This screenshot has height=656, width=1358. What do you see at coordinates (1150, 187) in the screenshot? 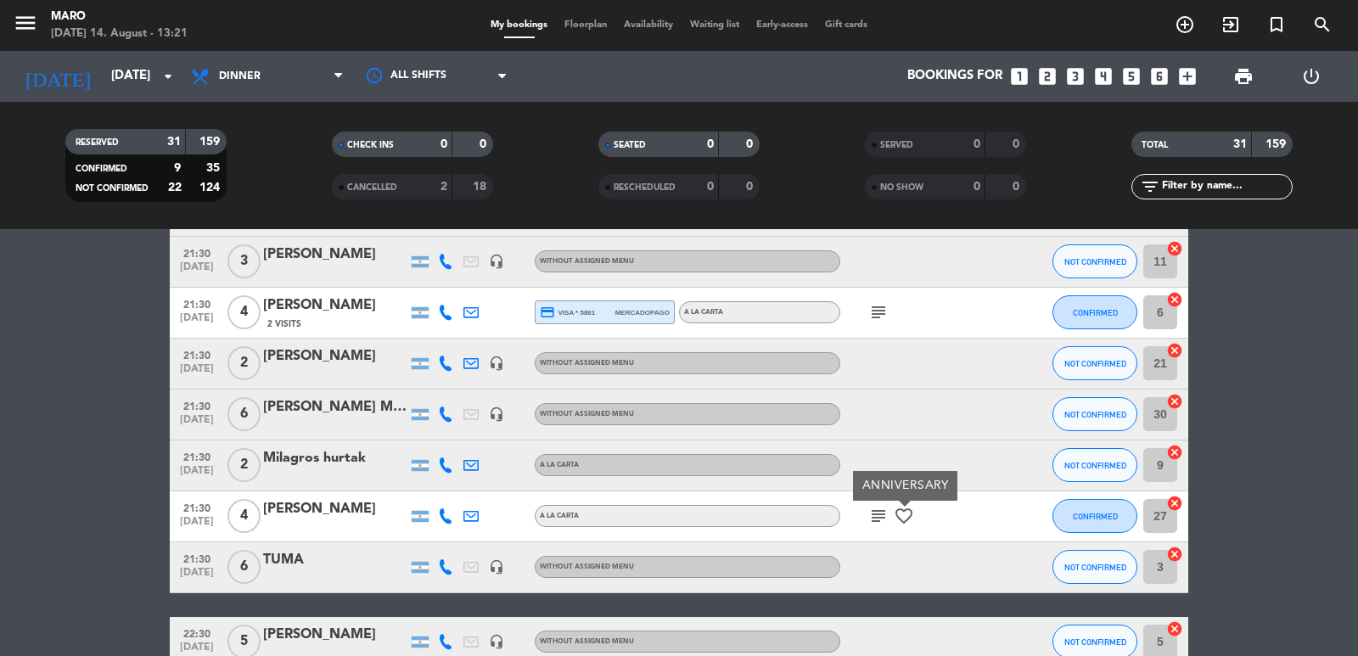
I see `i: filter_list` at bounding box center [1150, 187].